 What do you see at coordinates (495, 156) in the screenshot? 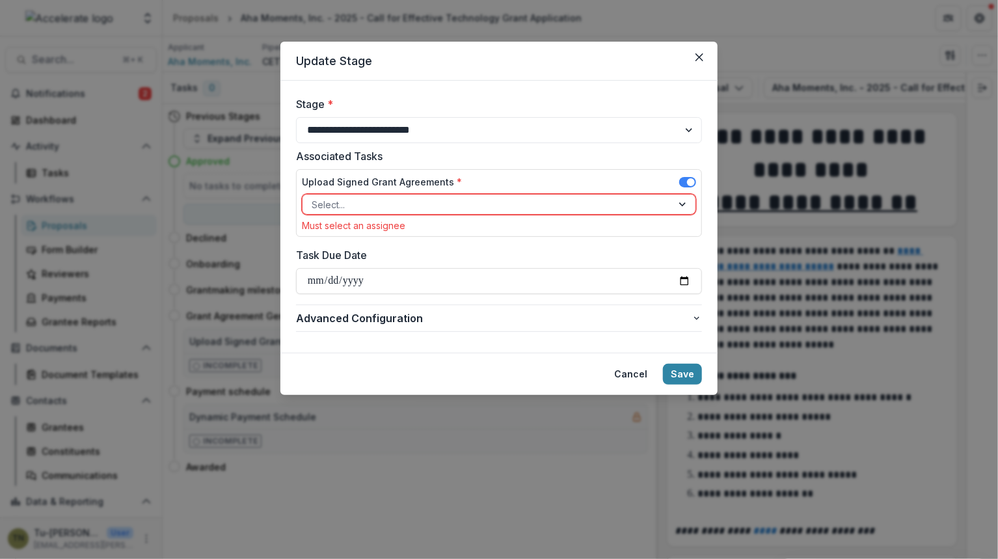
I see `label: Associated Tasks` at bounding box center [495, 156].